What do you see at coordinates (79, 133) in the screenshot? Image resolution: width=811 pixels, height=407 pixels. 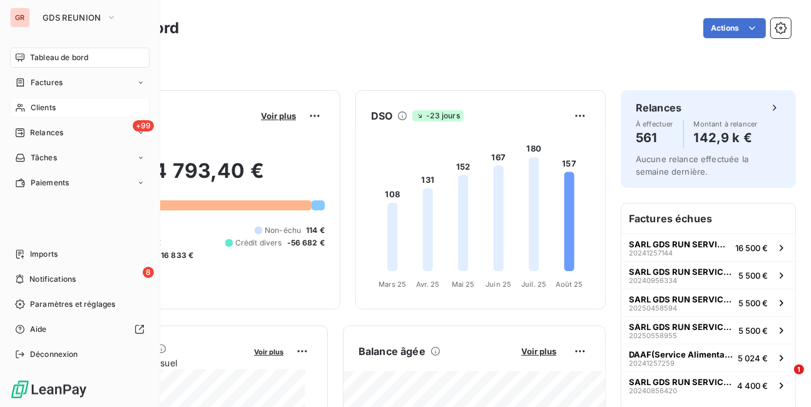 I see `a: +99Relances` at bounding box center [79, 133].